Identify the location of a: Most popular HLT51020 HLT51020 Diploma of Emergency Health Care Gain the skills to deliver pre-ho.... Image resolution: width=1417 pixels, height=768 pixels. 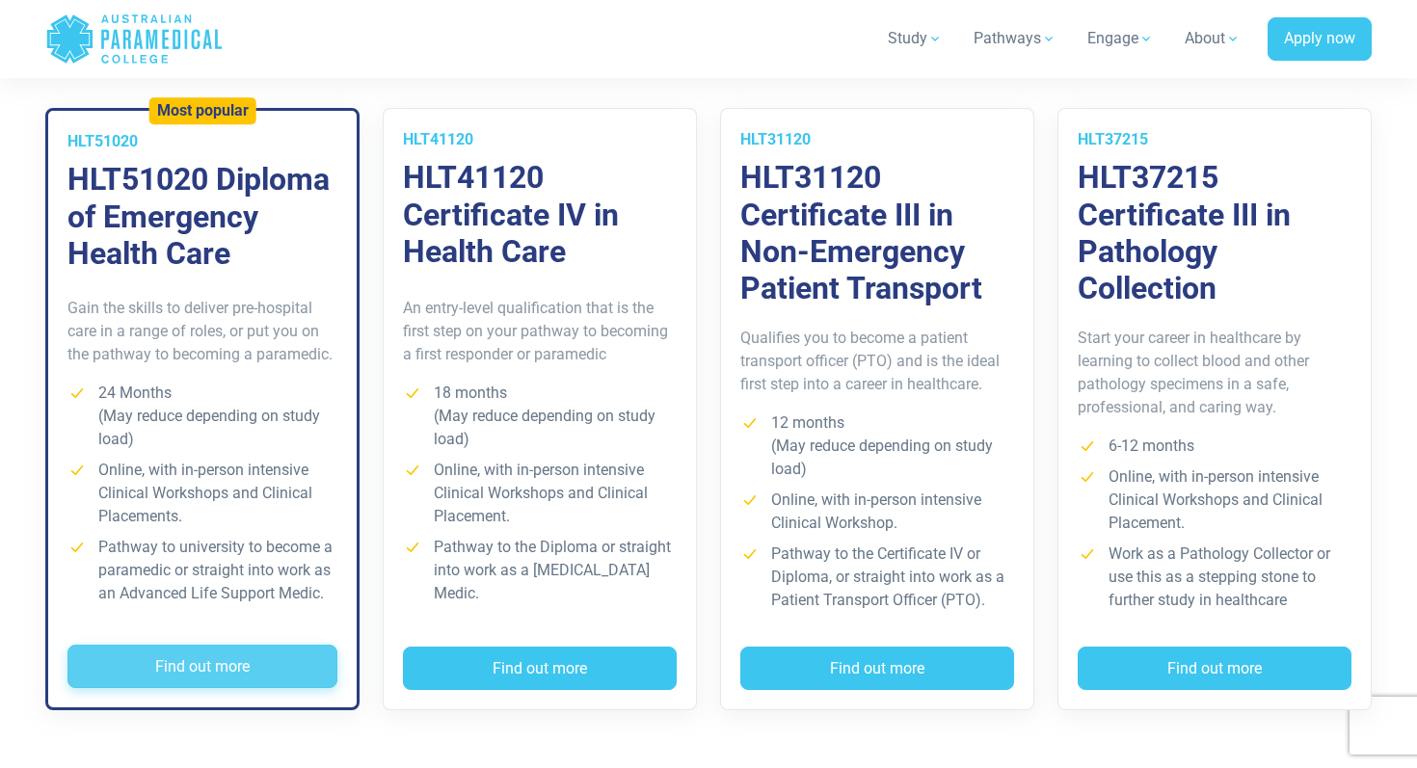
(202, 409).